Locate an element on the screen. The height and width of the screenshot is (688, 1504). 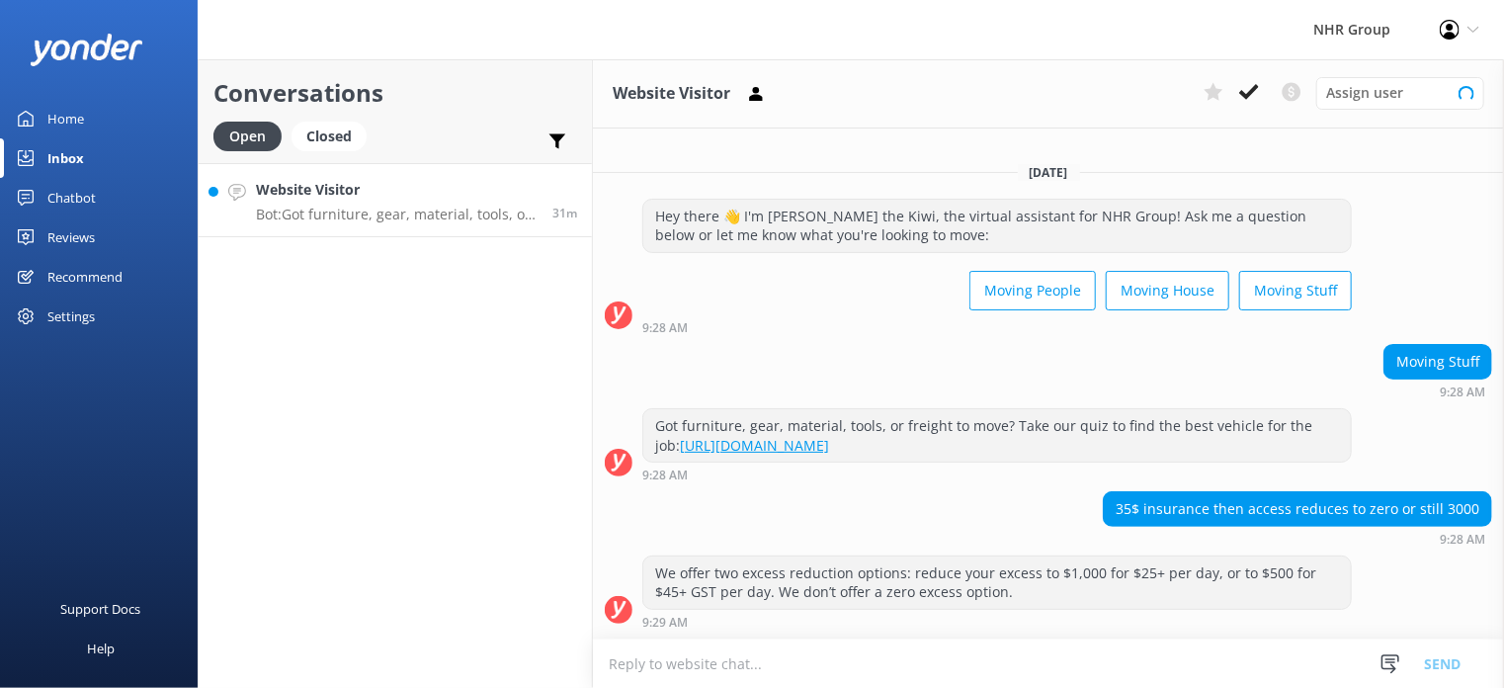
div: Moving Stuff is located at coordinates (1437, 362).